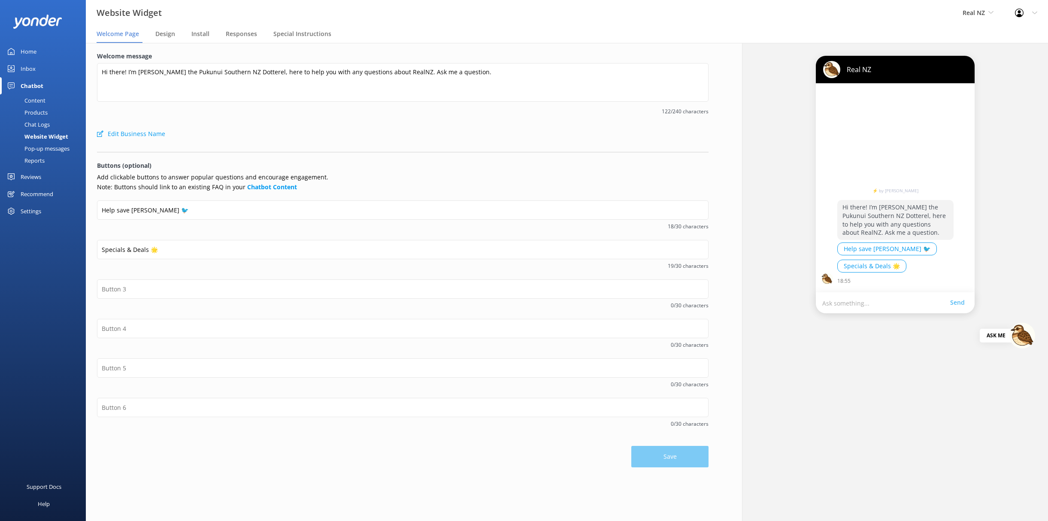 The height and width of the screenshot is (521, 1048). I want to click on button: Edit Business Name, so click(131, 134).